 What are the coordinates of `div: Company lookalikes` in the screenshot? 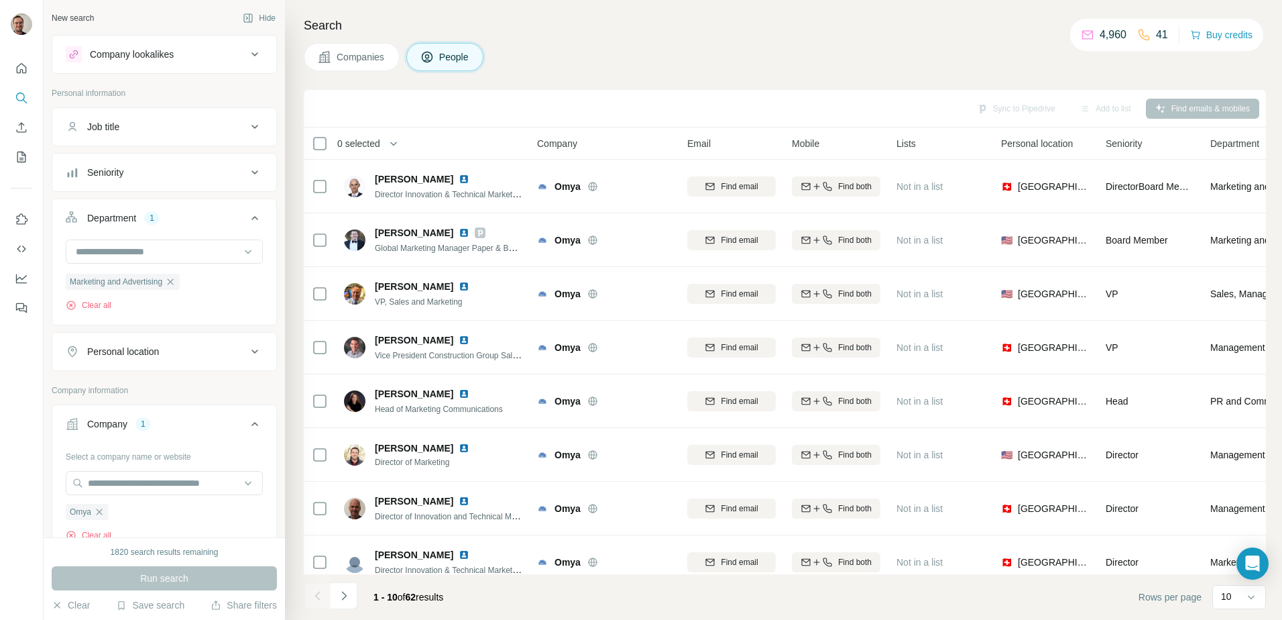 It's located at (131, 54).